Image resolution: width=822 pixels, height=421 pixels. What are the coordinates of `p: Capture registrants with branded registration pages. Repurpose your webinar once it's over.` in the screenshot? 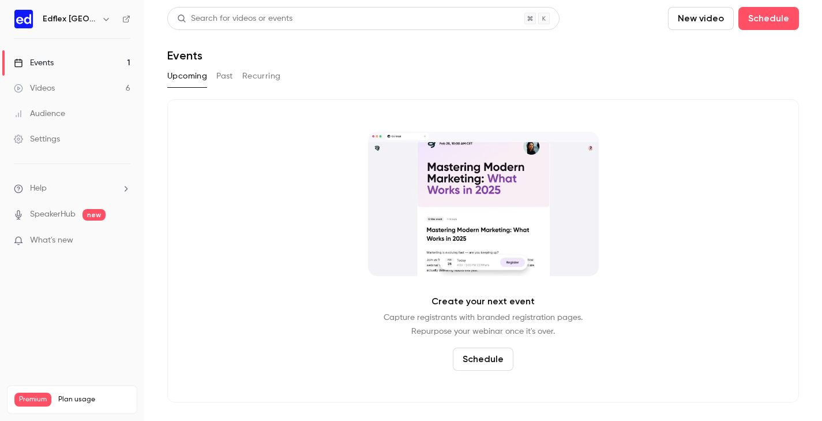 It's located at (483, 324).